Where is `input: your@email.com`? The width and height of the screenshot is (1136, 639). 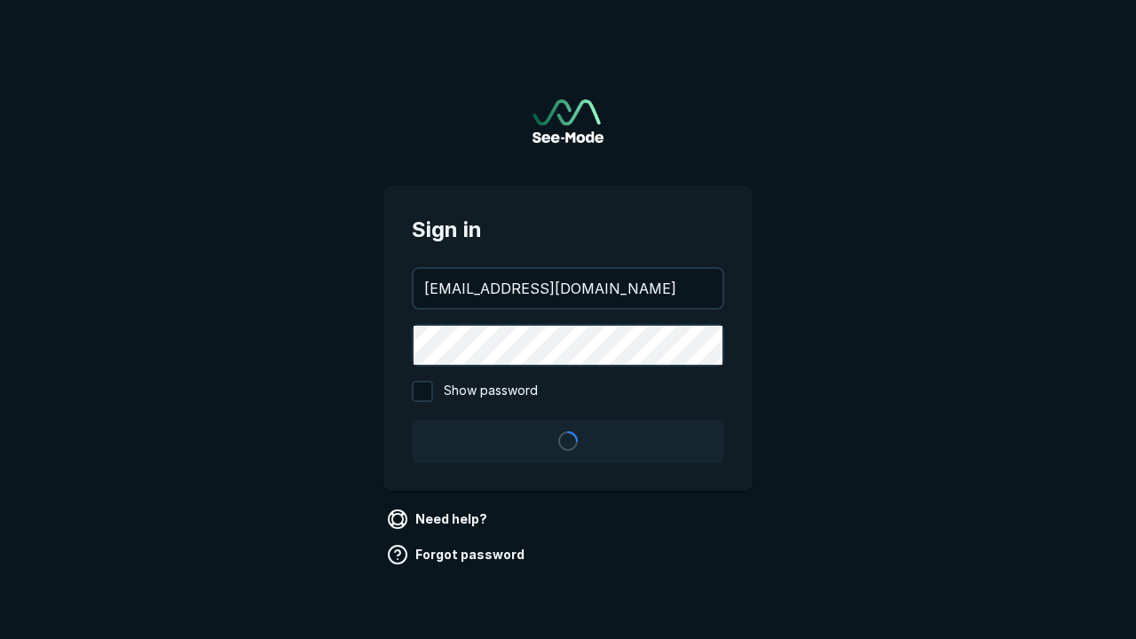 input: your@email.com is located at coordinates (568, 288).